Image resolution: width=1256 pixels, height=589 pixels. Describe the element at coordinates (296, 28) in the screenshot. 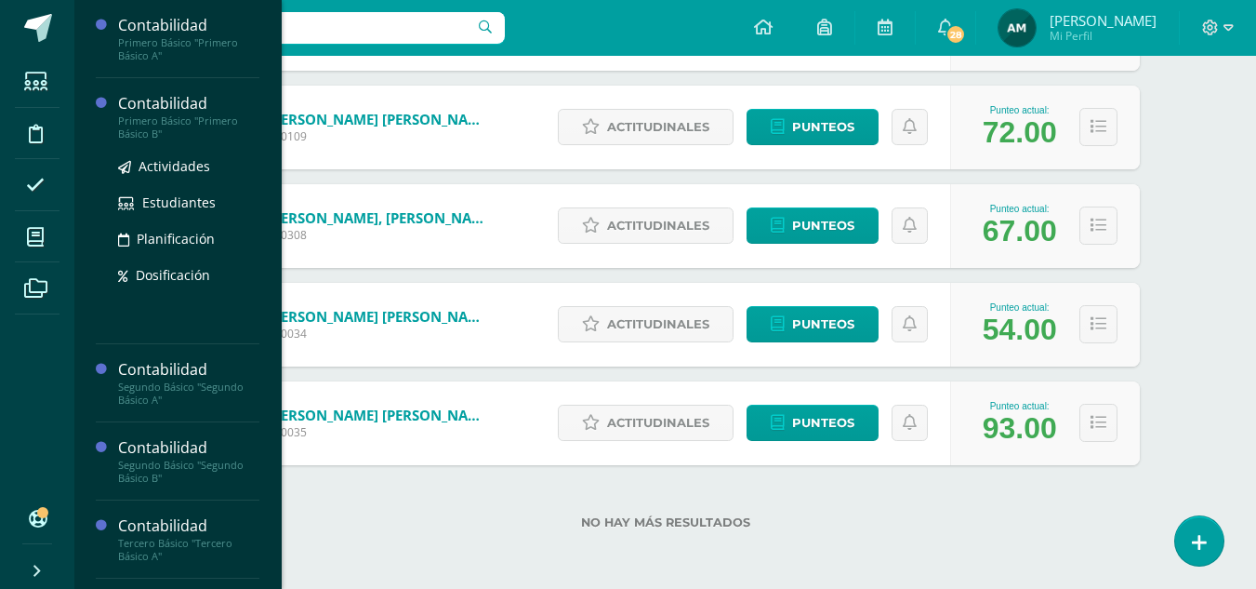

I see `input: Busca un usuario...` at that location.